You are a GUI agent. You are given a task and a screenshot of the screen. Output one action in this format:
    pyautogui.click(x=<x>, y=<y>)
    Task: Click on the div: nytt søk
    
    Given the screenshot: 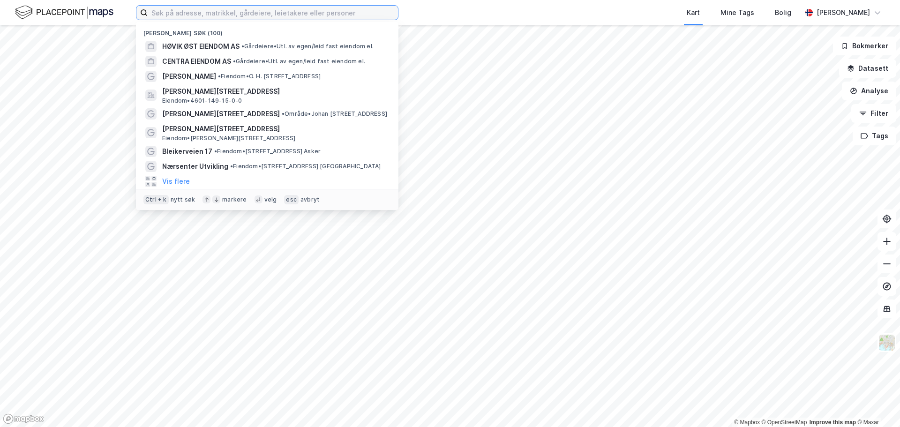 What is the action you would take?
    pyautogui.click(x=183, y=200)
    